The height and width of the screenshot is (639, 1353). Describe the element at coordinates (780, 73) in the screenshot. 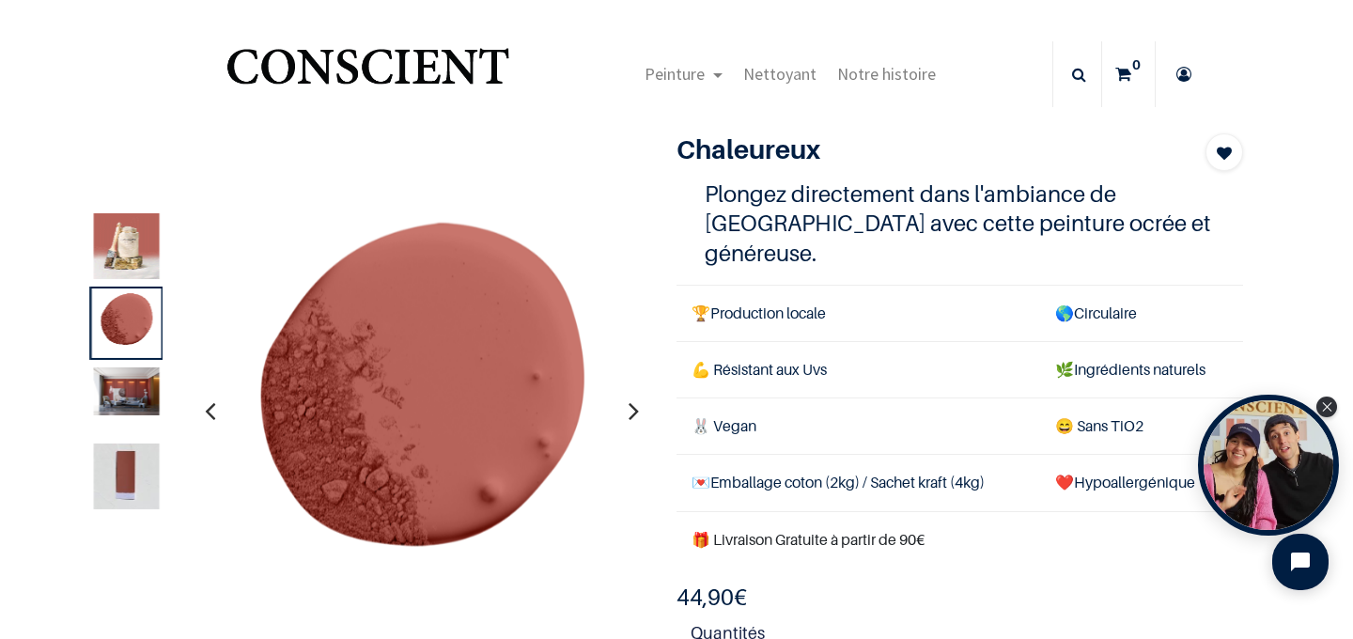

I see `span: Nettoyant` at that location.